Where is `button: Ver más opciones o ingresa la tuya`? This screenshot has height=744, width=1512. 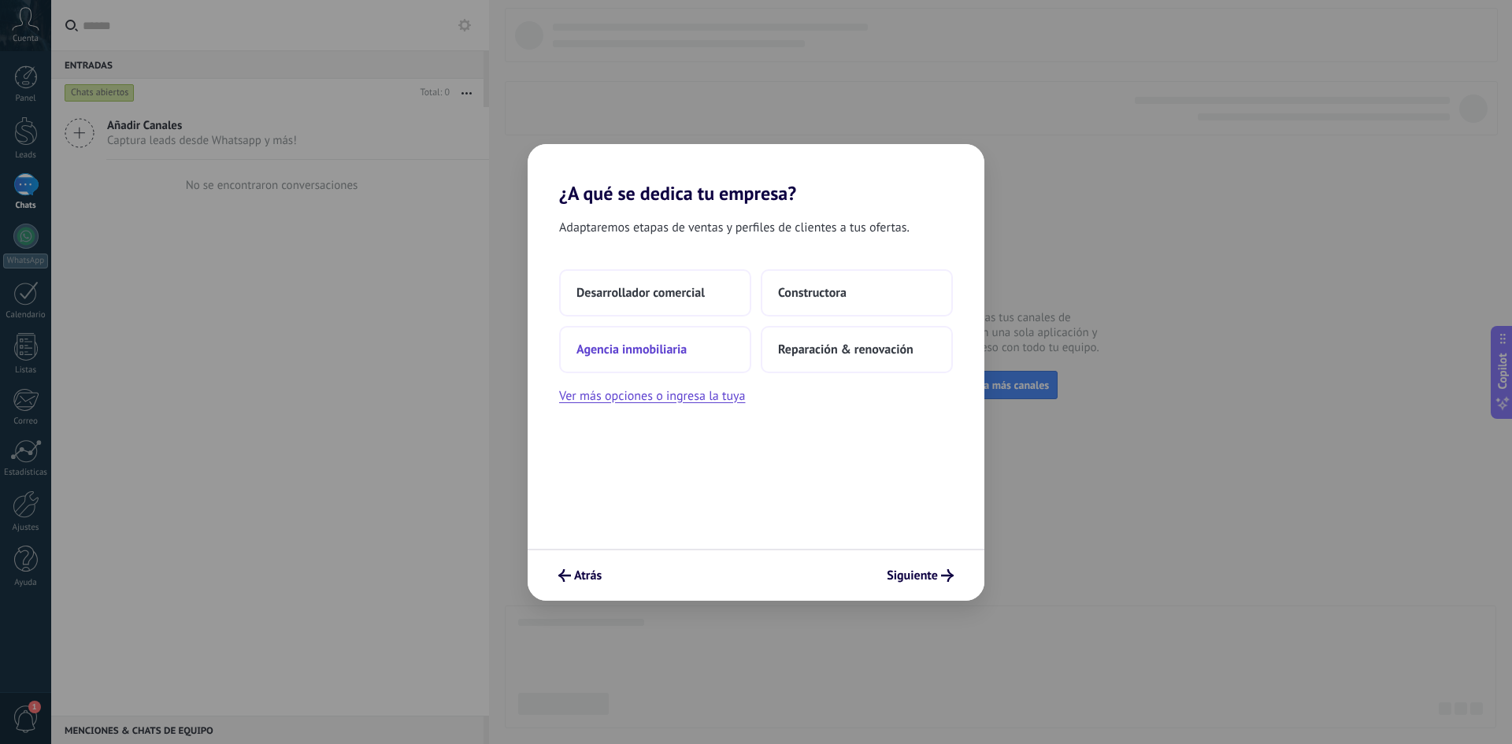 button: Ver más opciones o ingresa la tuya is located at coordinates (652, 396).